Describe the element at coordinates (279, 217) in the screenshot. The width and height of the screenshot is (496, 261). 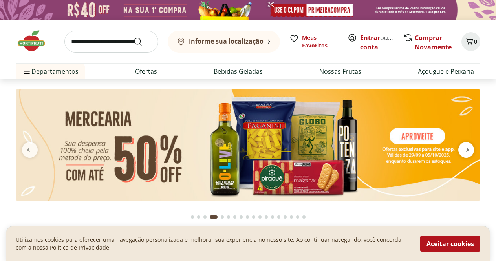
I see `button: Go to page 14 from fs-carousel` at that location.